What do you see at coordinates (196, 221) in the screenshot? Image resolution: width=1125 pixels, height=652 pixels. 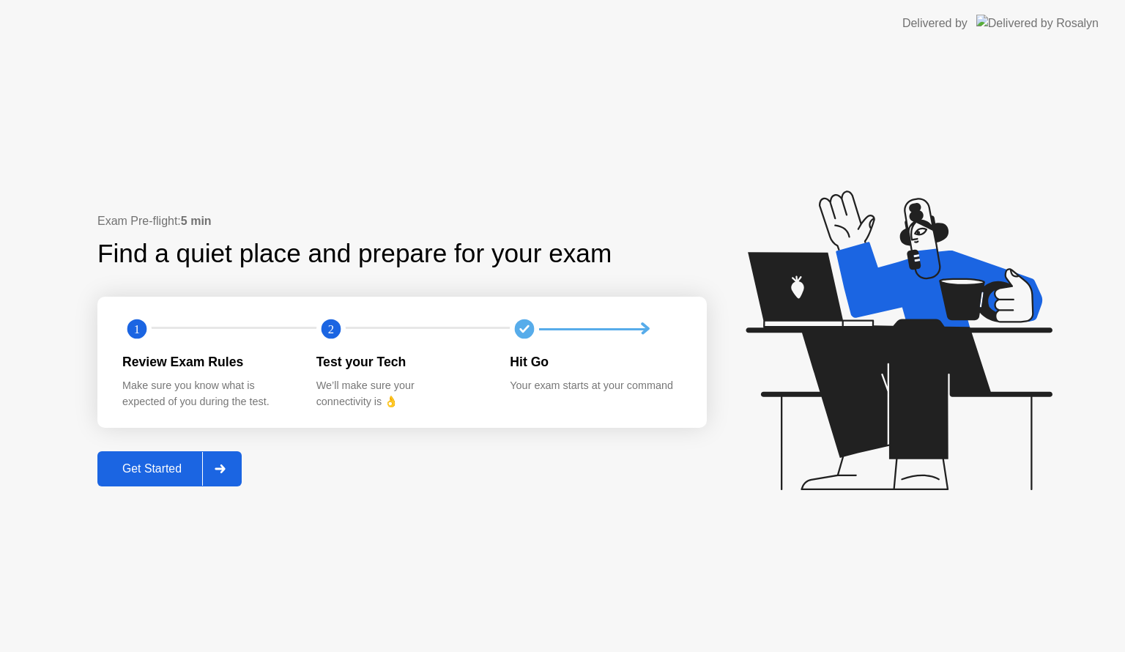 I see `b: 5 min` at bounding box center [196, 221].